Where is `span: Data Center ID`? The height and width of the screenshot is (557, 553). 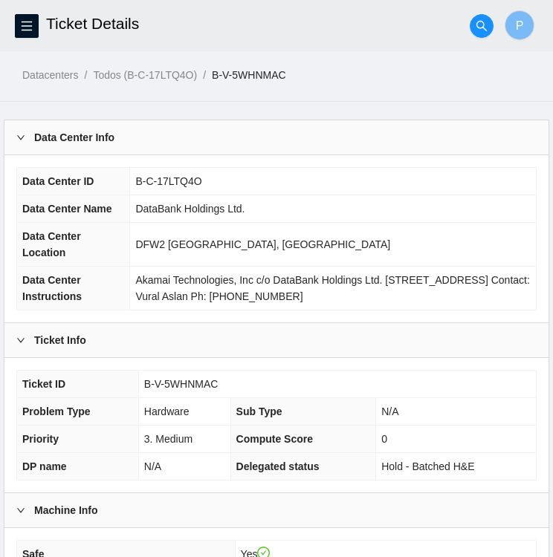 span: Data Center ID is located at coordinates (58, 181).